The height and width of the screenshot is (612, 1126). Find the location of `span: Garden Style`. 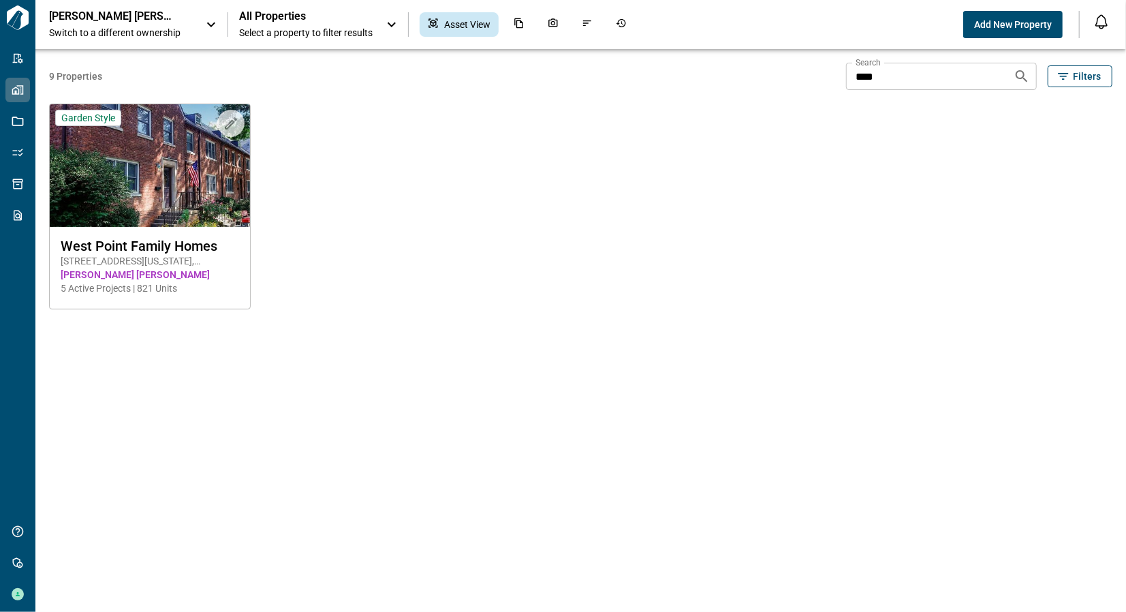

span: Garden Style is located at coordinates (88, 118).